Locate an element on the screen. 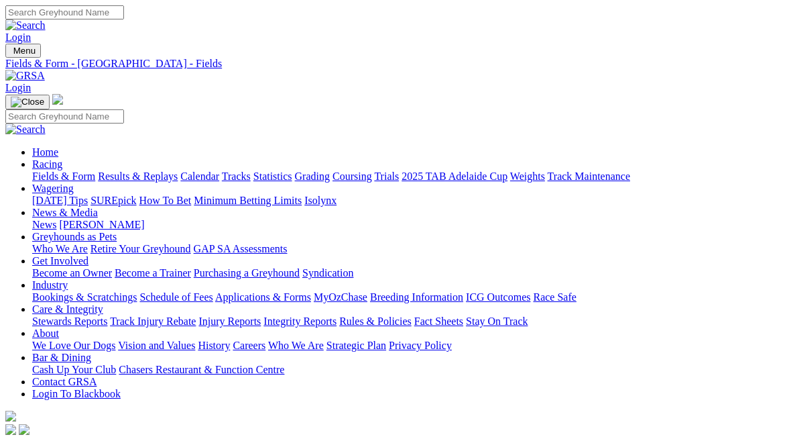 Image resolution: width=791 pixels, height=437 pixels. div: News & Media is located at coordinates (409, 225).